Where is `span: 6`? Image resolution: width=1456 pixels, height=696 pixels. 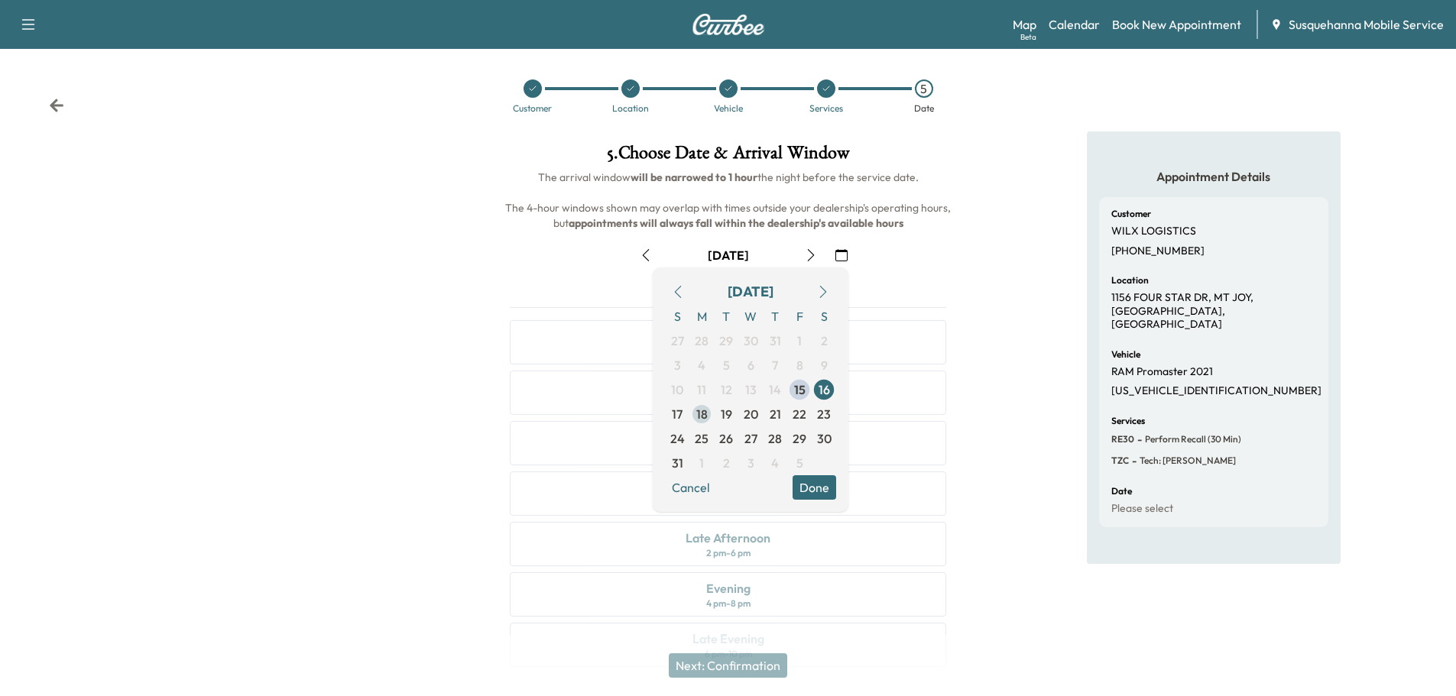 span: 6 is located at coordinates (750, 365).